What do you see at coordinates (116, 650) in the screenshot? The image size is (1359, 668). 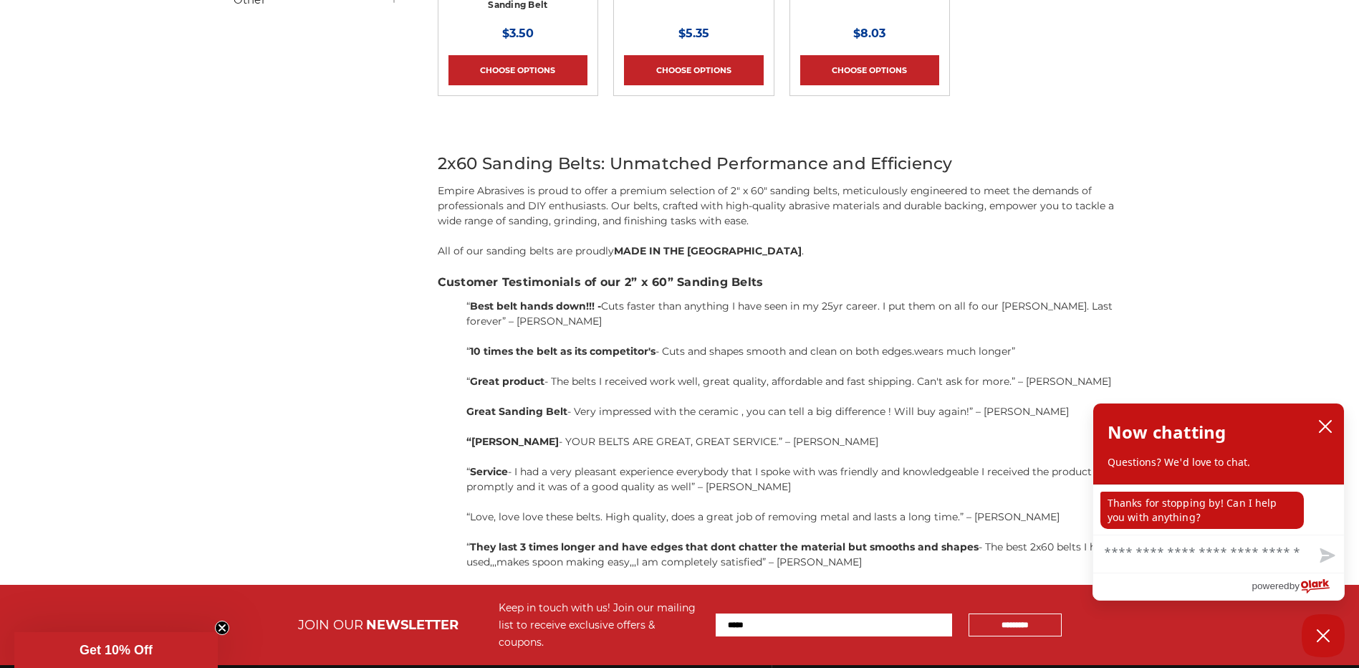 I see `div: Get 10% OffClose teaser` at bounding box center [116, 650].